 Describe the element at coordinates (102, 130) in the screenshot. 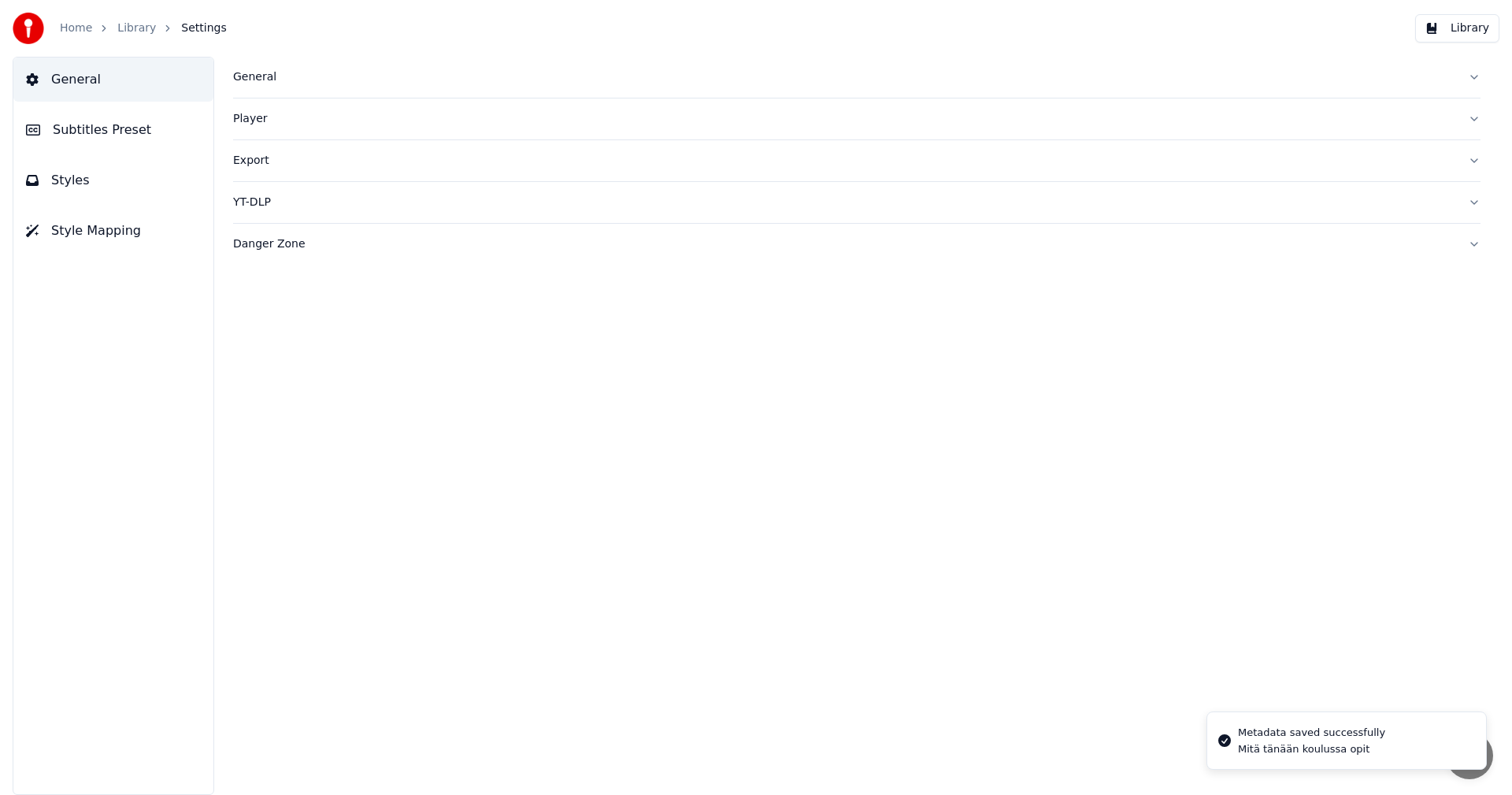

I see `span: Subtitles Preset` at that location.